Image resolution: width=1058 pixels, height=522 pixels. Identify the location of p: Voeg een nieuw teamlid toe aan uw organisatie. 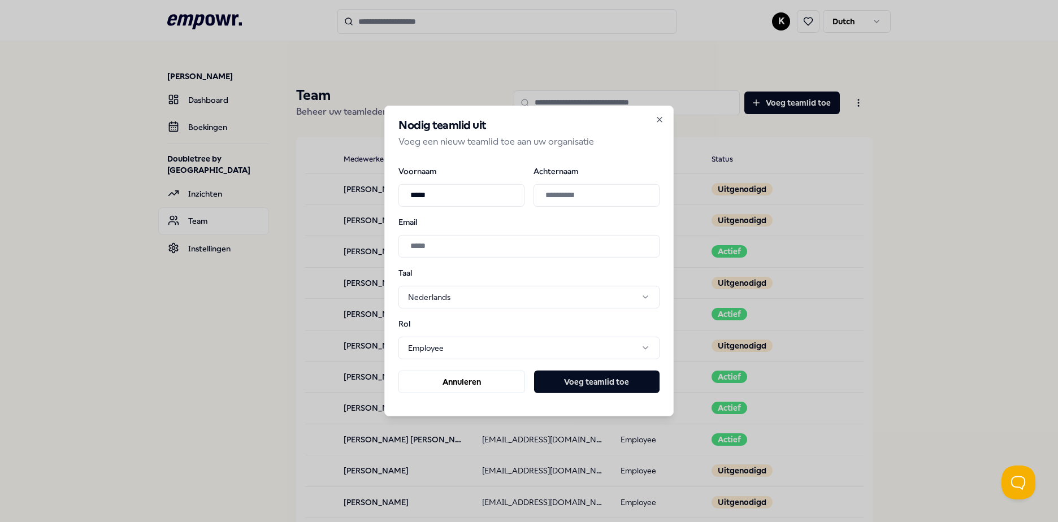
(529, 142).